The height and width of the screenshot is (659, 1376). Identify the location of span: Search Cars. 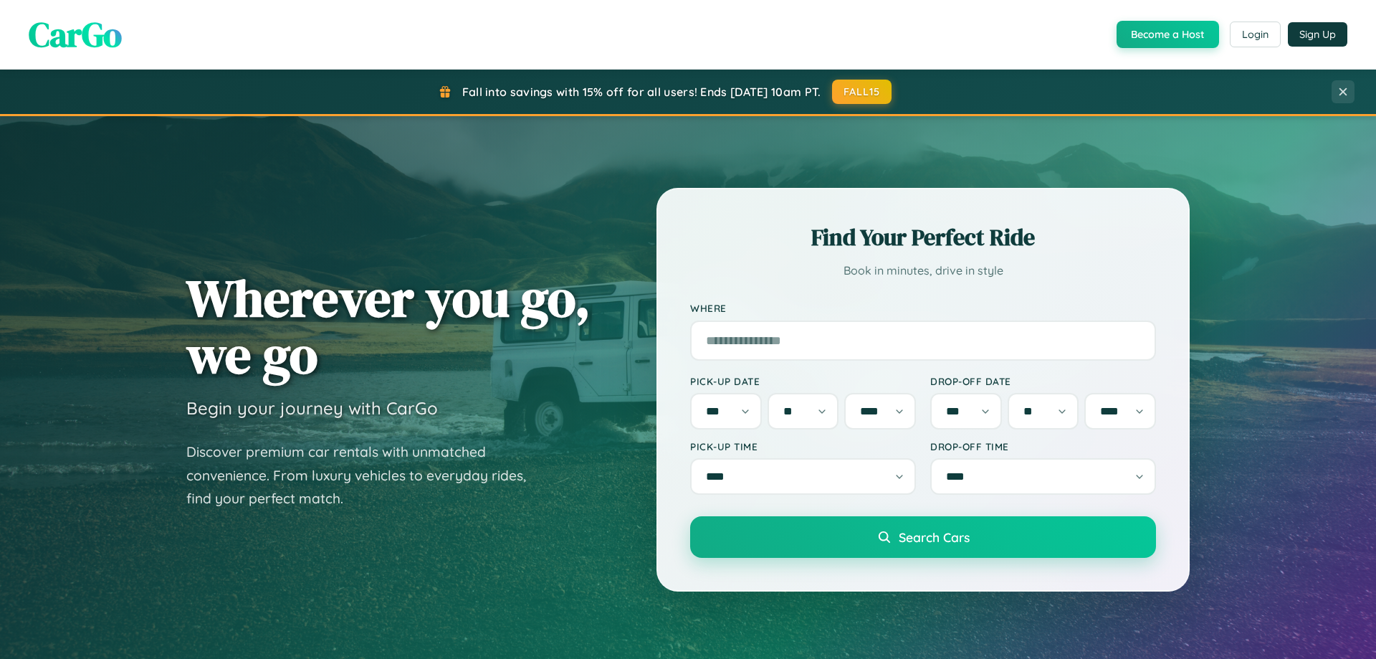
(934, 537).